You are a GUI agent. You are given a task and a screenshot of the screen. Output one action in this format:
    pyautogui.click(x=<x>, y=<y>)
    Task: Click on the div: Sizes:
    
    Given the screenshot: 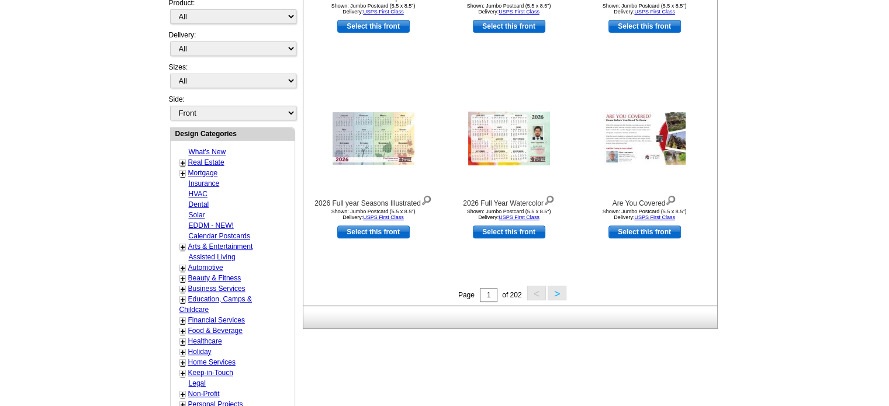 What is the action you would take?
    pyautogui.click(x=232, y=78)
    